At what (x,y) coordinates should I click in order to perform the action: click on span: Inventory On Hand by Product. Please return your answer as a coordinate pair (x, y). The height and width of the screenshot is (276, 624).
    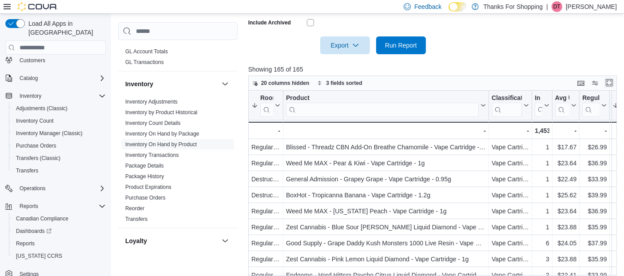
    Looking at the image, I should click on (161, 144).